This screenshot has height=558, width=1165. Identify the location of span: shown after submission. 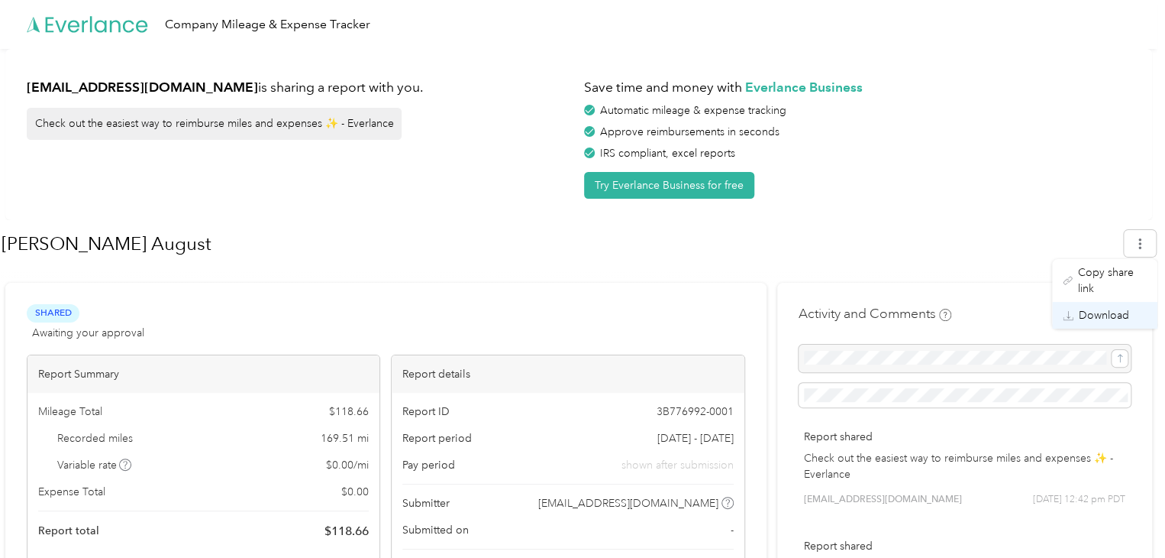
(677, 464).